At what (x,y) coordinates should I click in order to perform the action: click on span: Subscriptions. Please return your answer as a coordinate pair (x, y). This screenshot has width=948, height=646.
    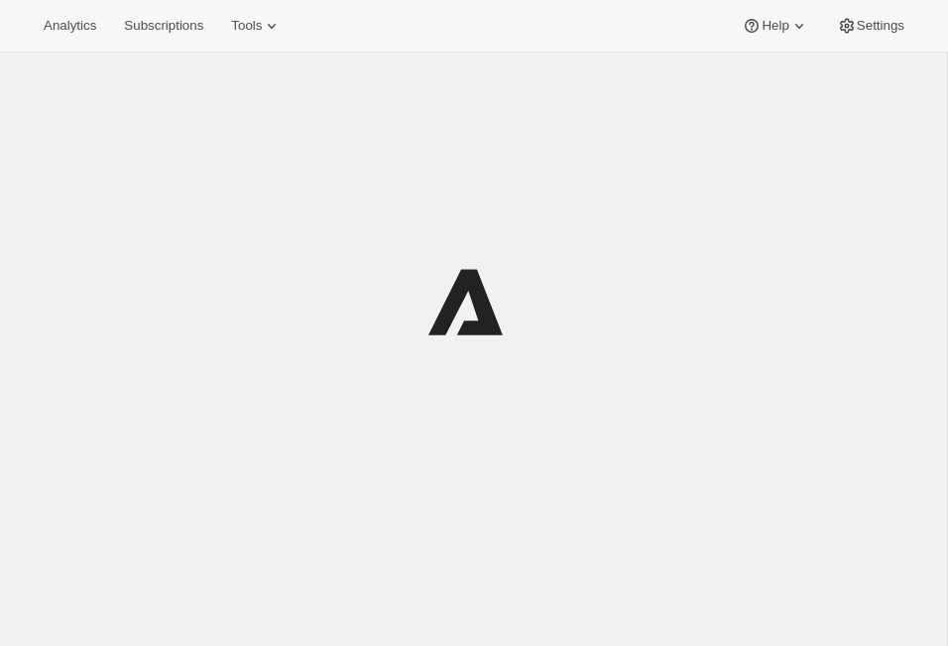
    Looking at the image, I should click on (164, 26).